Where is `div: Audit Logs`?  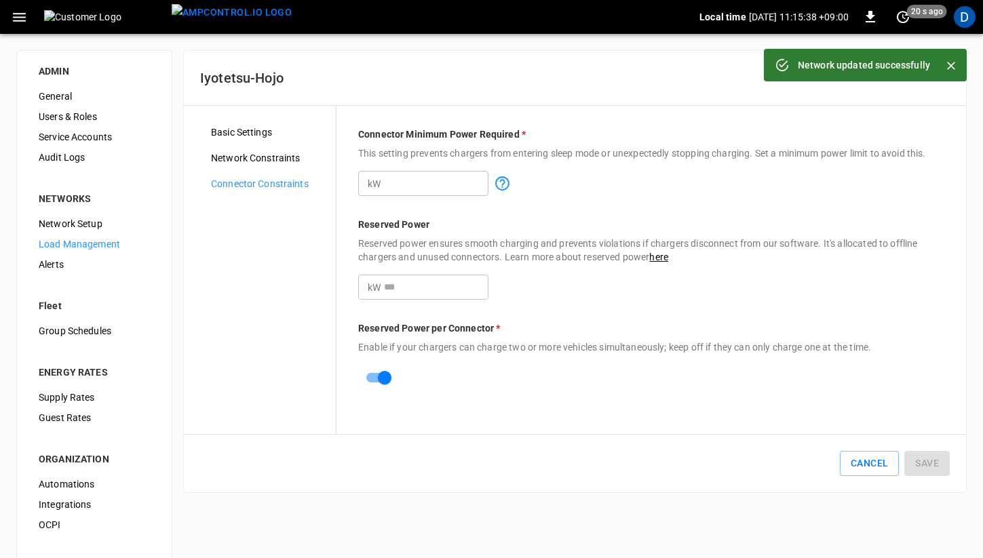 div: Audit Logs is located at coordinates (94, 157).